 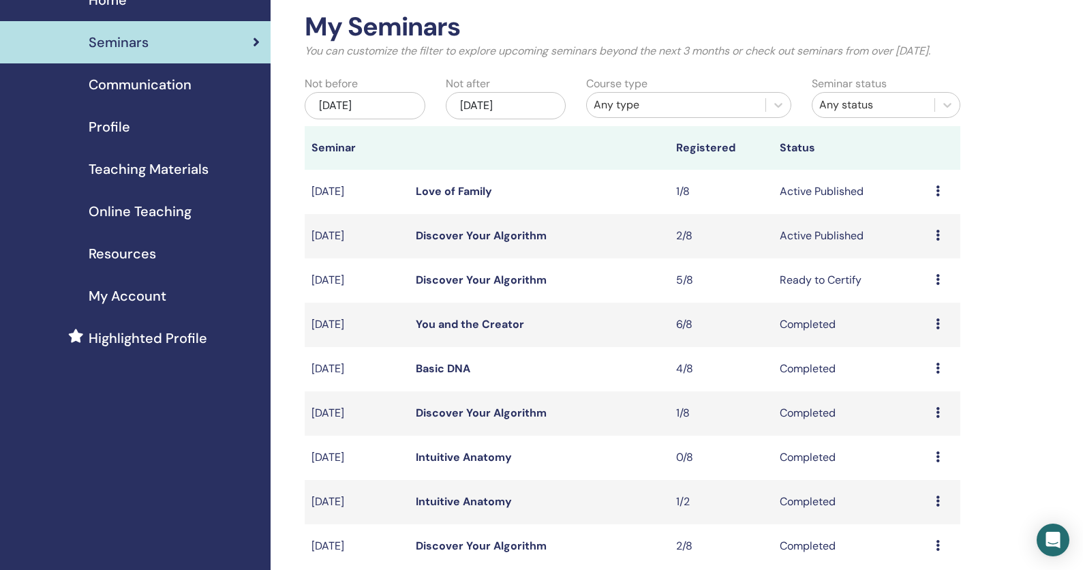 I want to click on label: Seminar status, so click(x=850, y=84).